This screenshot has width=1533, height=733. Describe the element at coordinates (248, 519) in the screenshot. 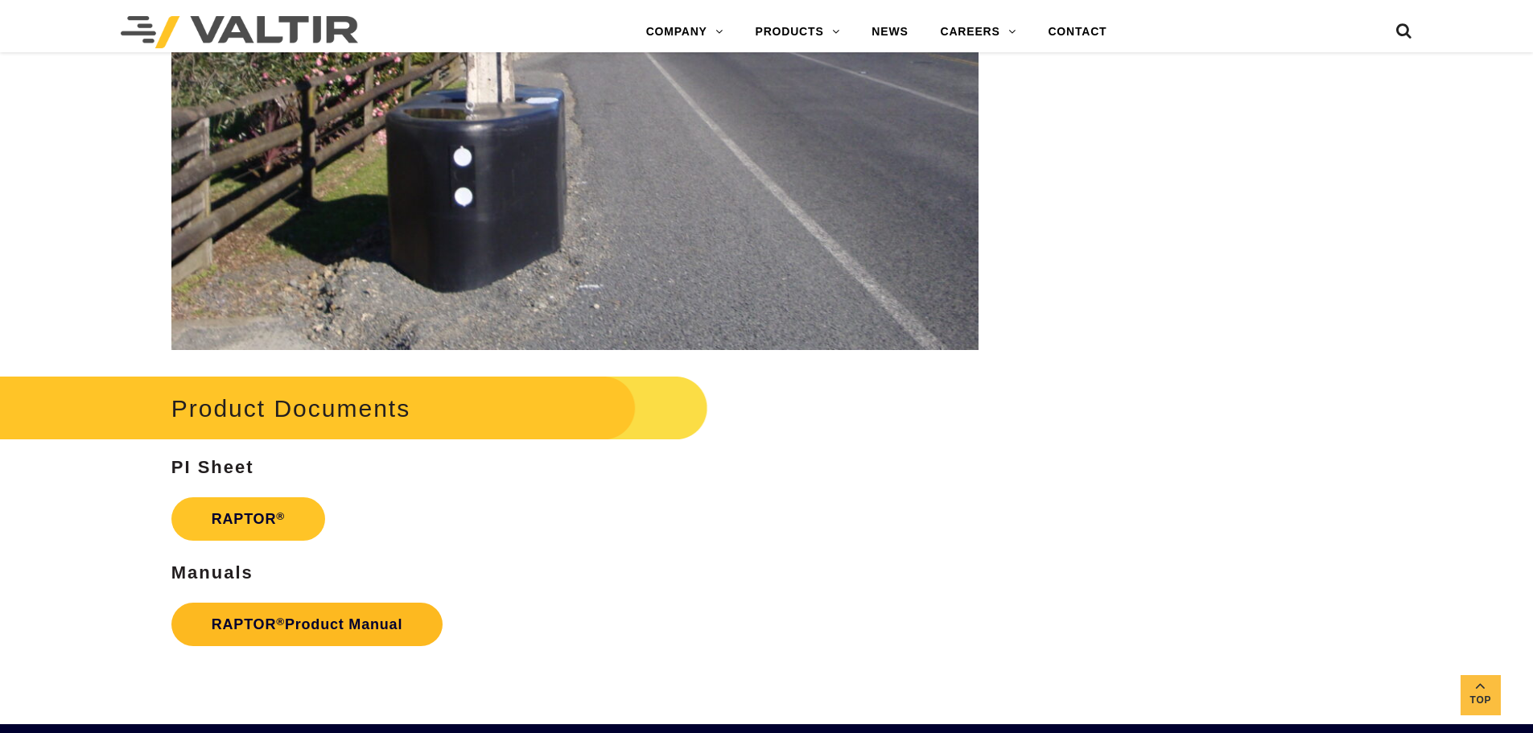

I see `strong: RAPTOR` at that location.